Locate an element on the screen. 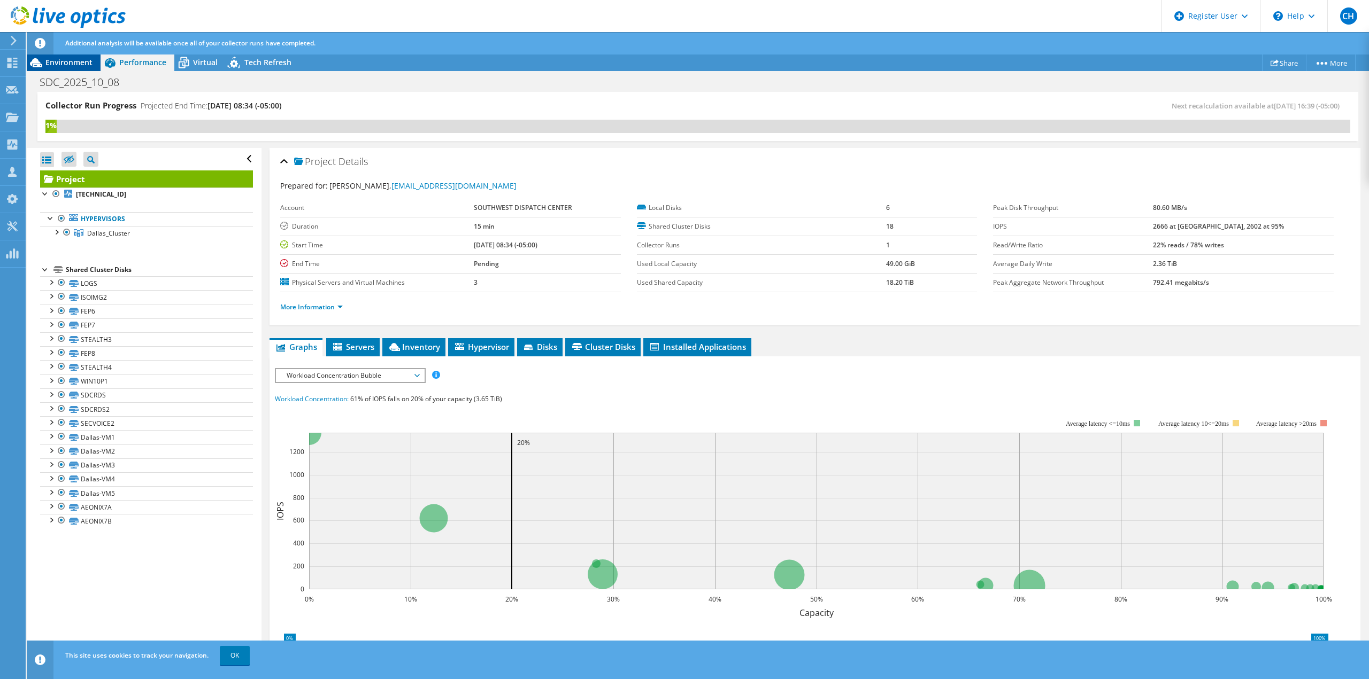 This screenshot has width=1369, height=679. text: 400 is located at coordinates (298, 543).